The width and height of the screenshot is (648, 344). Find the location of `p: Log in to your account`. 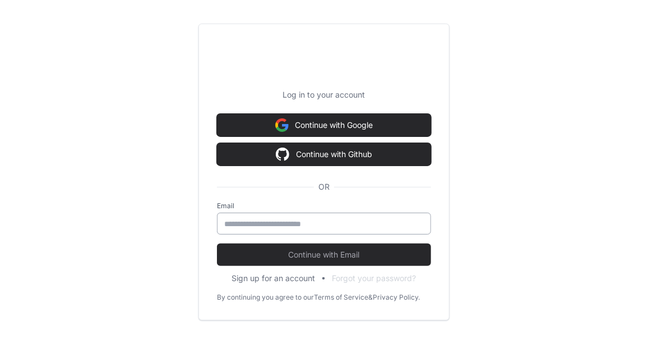

p: Log in to your account is located at coordinates (324, 95).